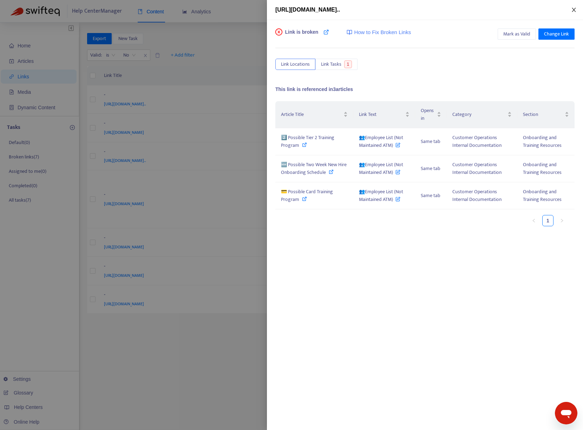  What do you see at coordinates (545, 114) in the screenshot?
I see `th: Section` at bounding box center [545, 114].